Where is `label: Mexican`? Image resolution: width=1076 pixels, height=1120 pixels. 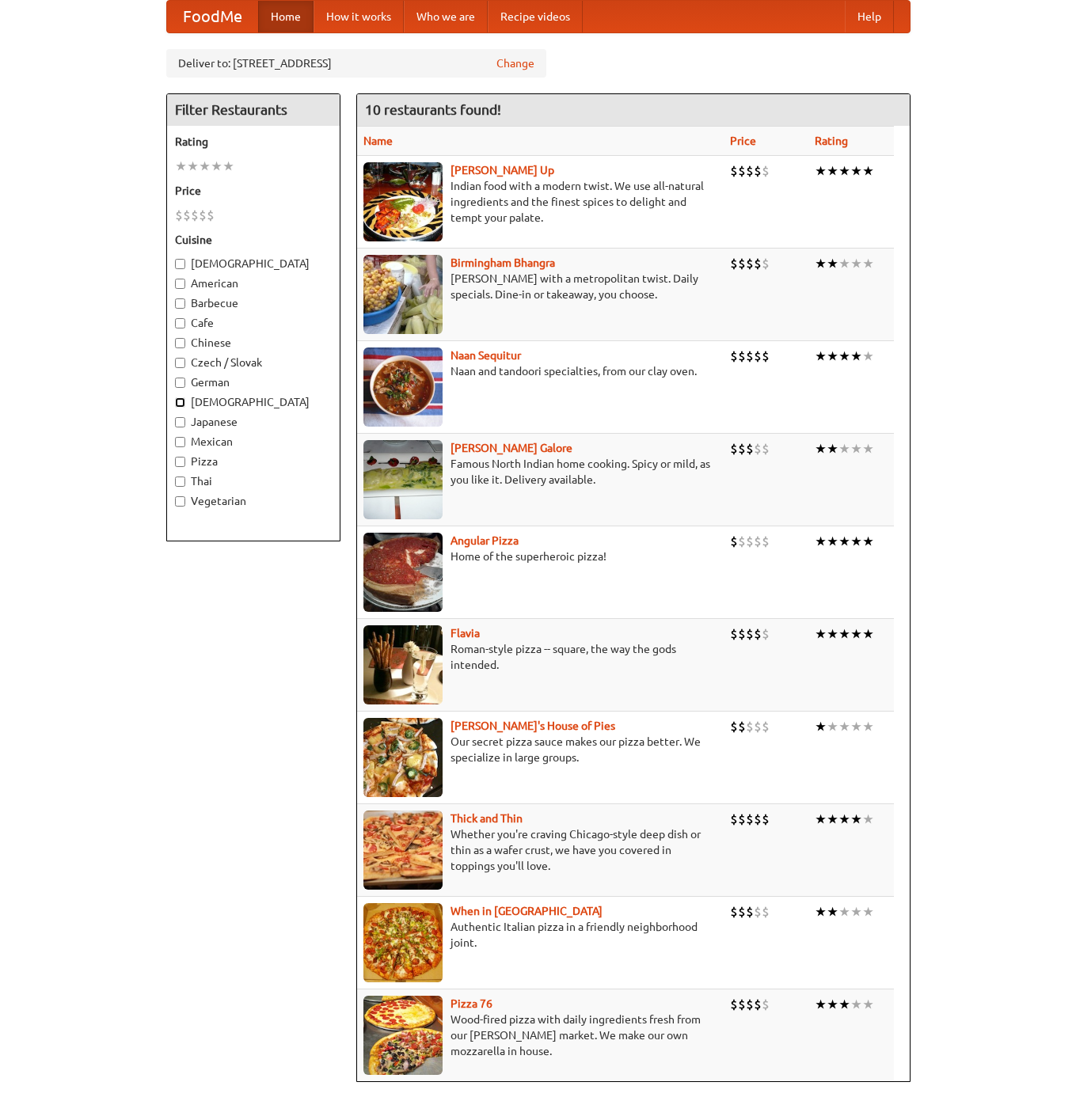 label: Mexican is located at coordinates (253, 442).